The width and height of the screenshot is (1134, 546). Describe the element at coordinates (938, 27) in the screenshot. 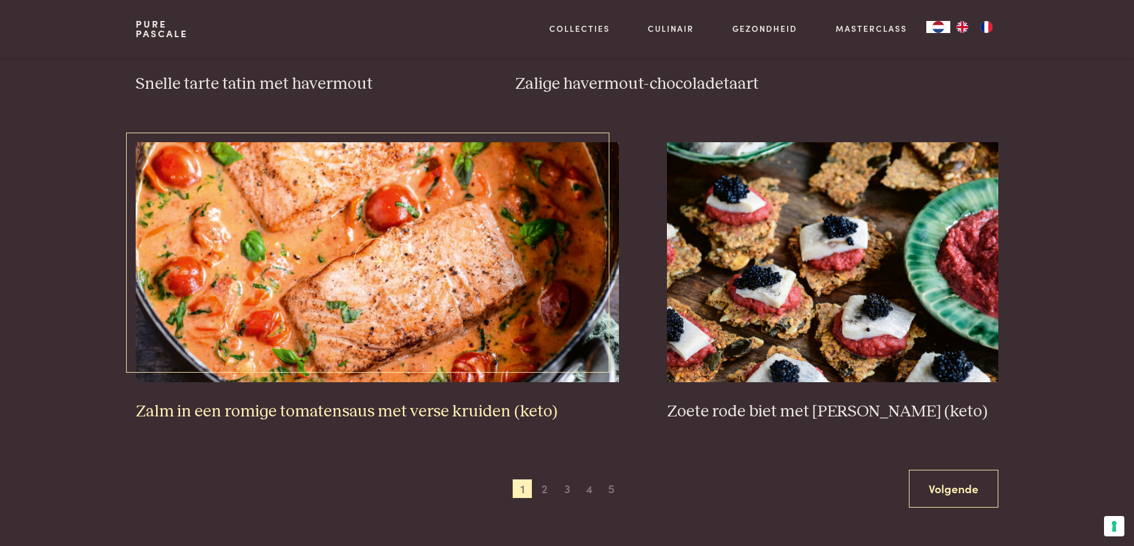

I see `a: NL` at that location.